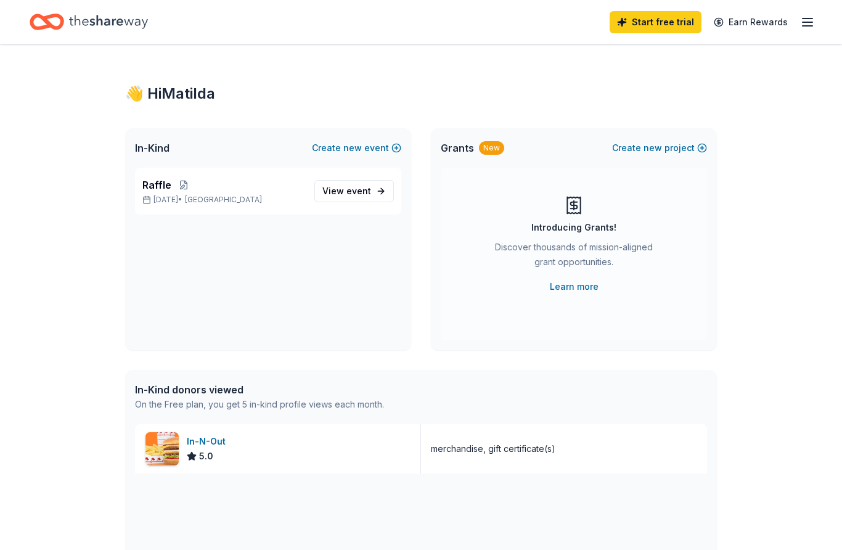 The height and width of the screenshot is (550, 842). Describe the element at coordinates (660, 148) in the screenshot. I see `button: Createnewproject` at that location.